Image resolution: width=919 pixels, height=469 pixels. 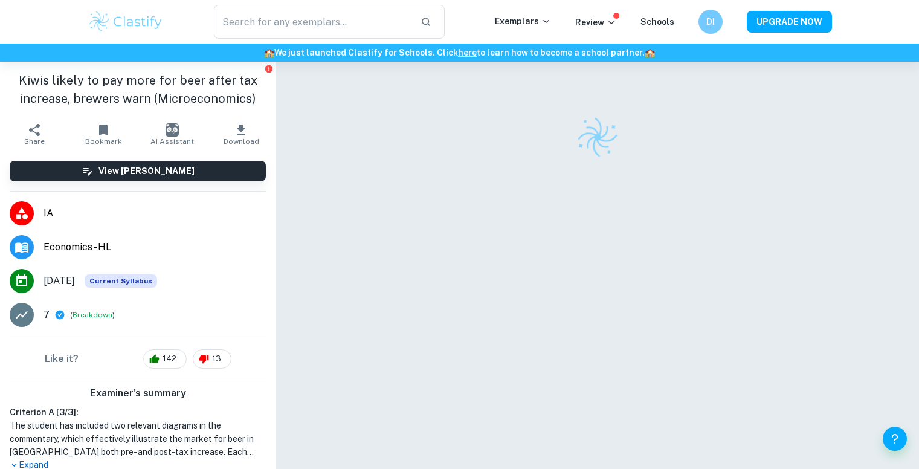 What do you see at coordinates (103, 134) in the screenshot?
I see `button: Bookmark` at bounding box center [103, 134].